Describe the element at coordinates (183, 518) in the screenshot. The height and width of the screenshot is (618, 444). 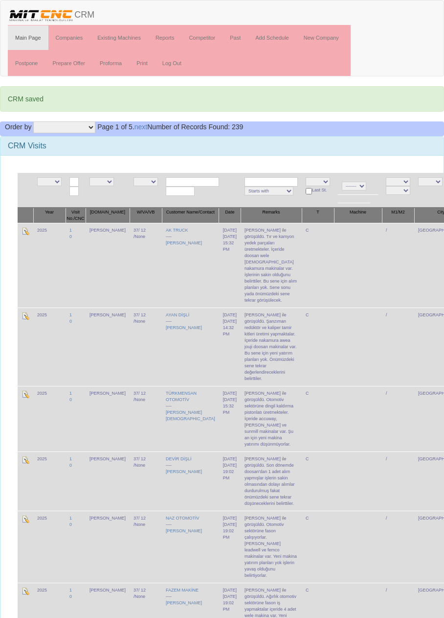
I see `a: NAZ OTOMOTİV` at that location.